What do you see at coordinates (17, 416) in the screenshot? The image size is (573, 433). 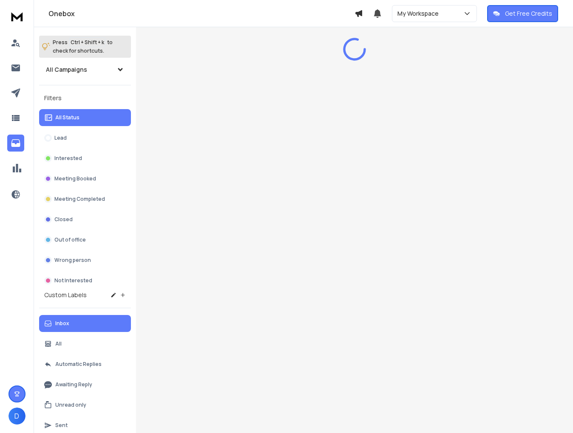 I see `button: D` at bounding box center [17, 416].